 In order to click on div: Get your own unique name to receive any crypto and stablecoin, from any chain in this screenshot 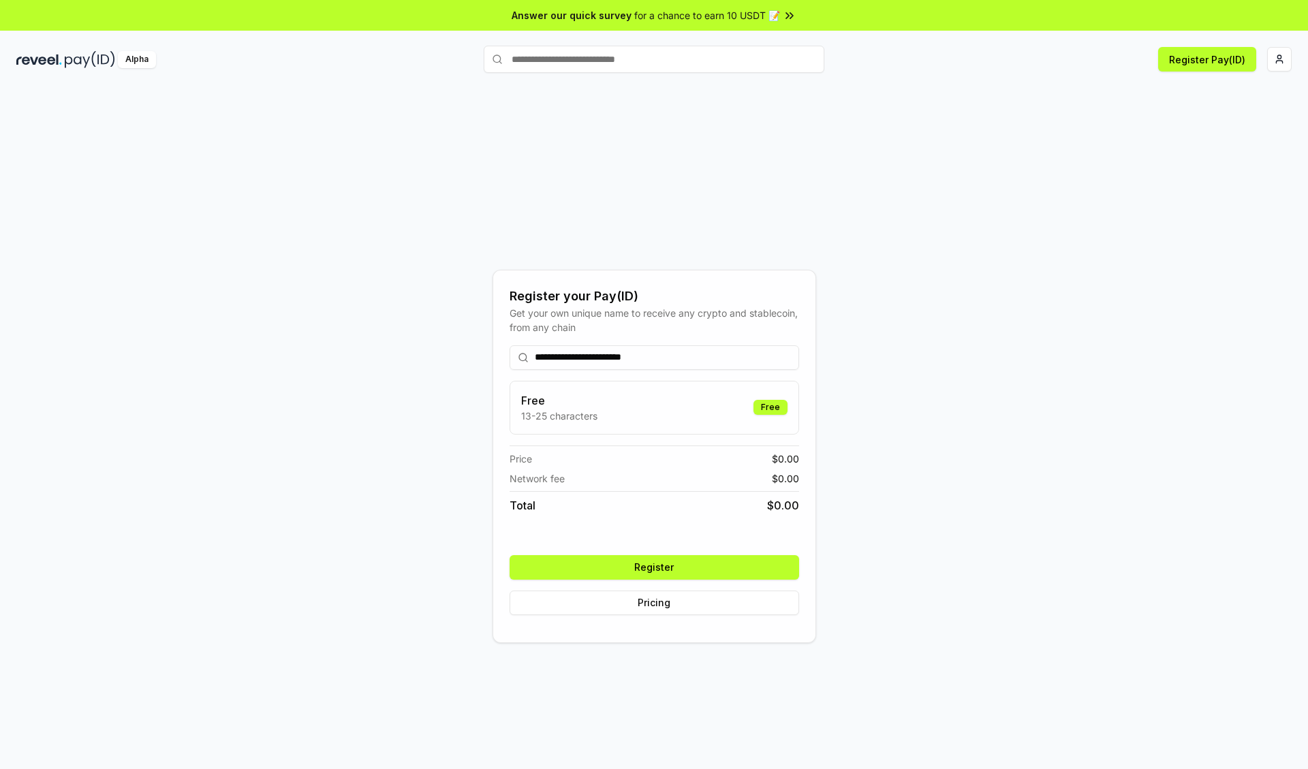, I will do `click(654, 320)`.